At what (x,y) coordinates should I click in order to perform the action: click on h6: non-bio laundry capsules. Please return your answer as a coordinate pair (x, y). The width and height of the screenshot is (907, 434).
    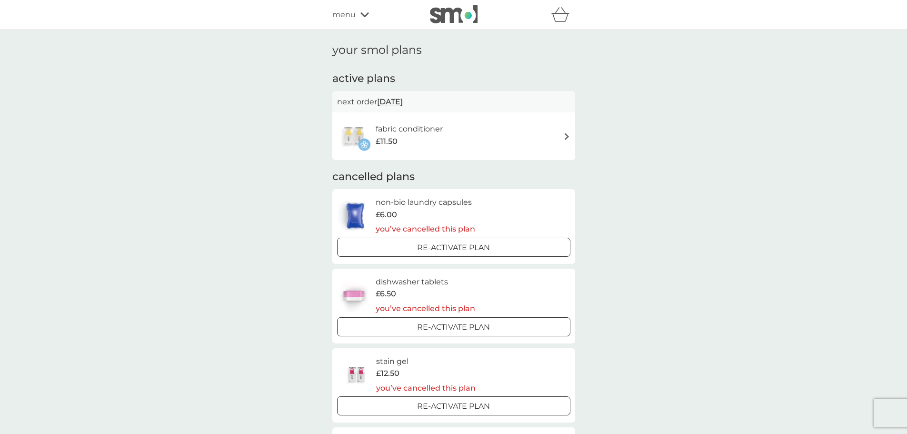
    Looking at the image, I should click on (425, 202).